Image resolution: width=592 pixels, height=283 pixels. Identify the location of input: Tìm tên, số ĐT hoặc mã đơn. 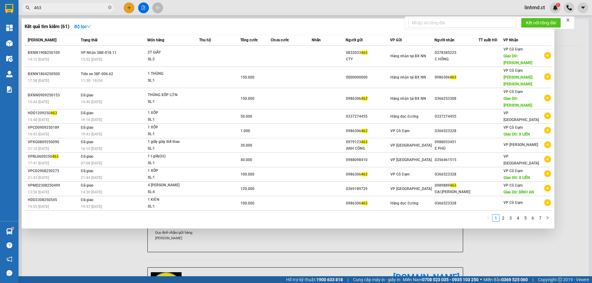
(70, 8).